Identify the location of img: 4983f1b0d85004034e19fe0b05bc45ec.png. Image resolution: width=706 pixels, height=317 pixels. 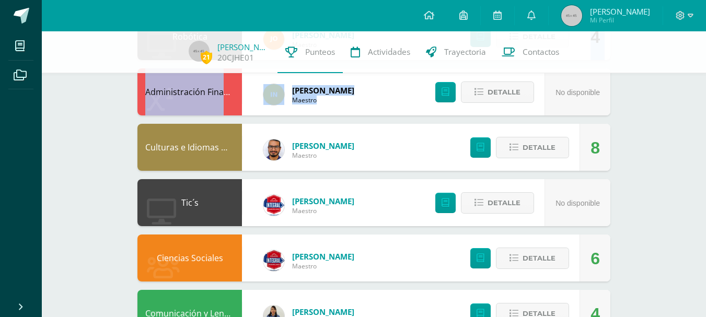
(274, 261).